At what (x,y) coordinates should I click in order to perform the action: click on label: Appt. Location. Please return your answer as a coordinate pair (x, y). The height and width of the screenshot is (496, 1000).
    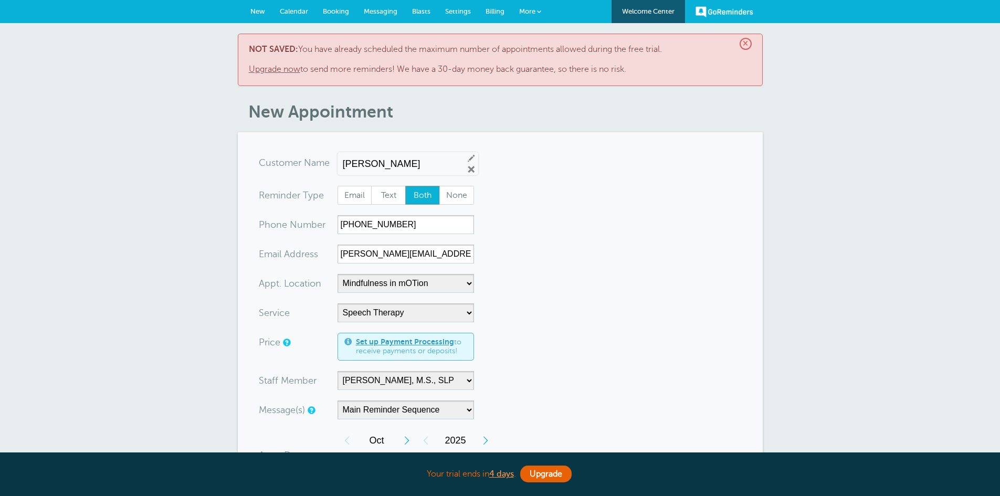
    Looking at the image, I should click on (290, 284).